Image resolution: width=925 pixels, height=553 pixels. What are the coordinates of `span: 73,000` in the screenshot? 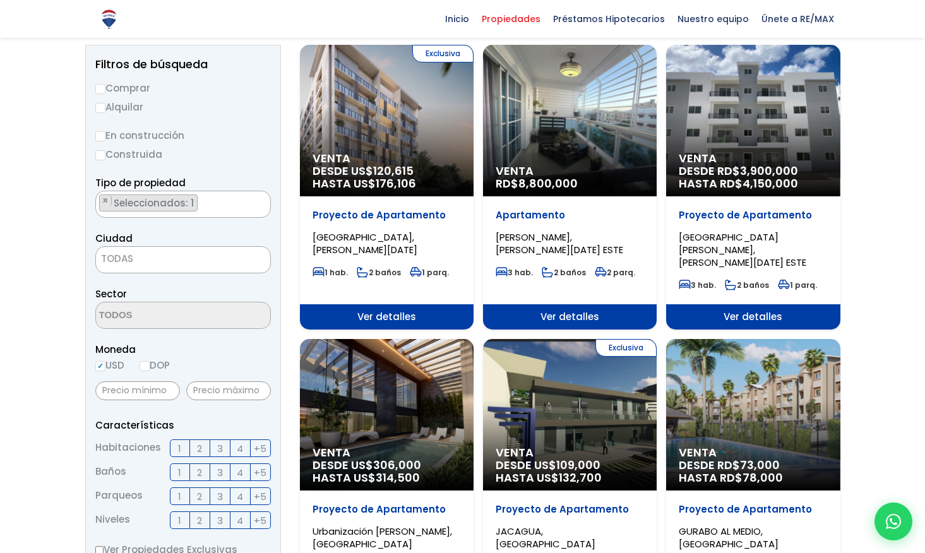 It's located at (760, 465).